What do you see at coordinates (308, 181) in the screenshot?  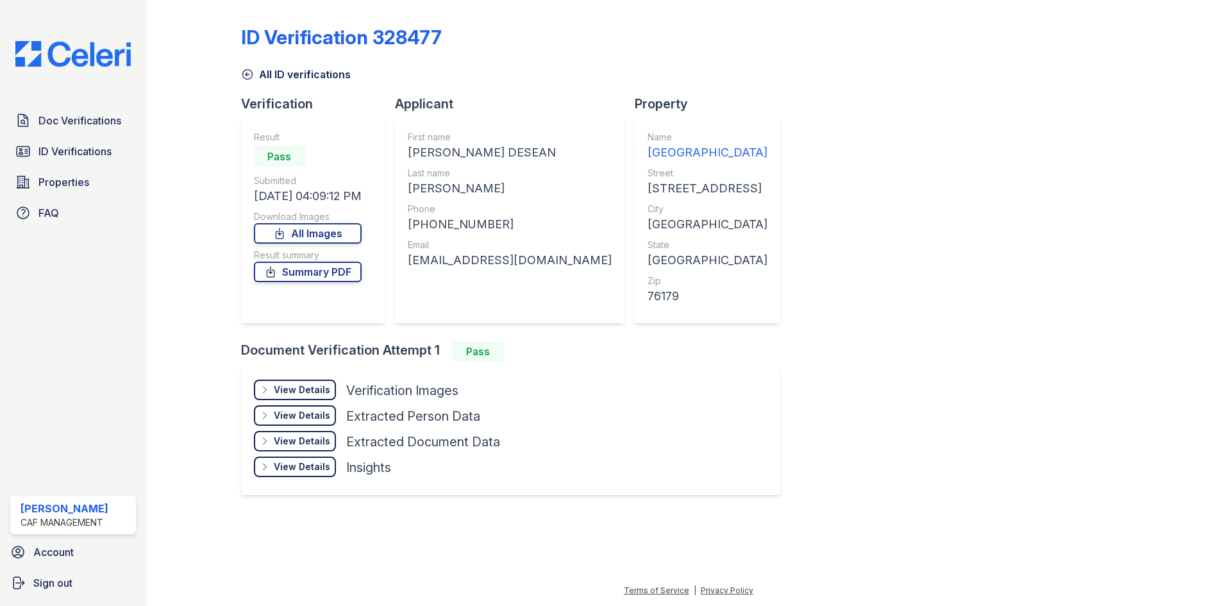 I see `div: Submitted` at bounding box center [308, 181].